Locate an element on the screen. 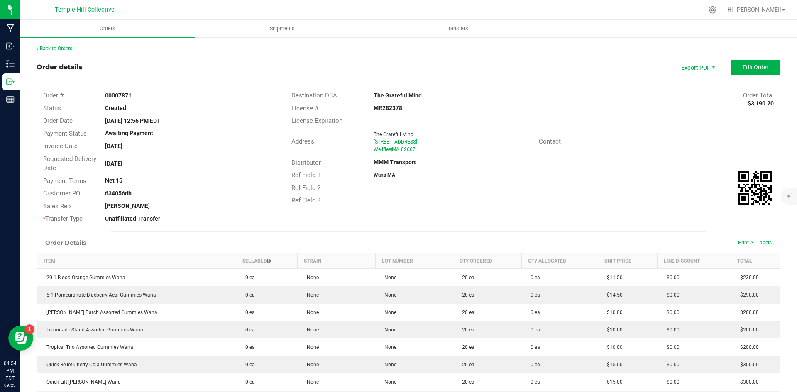 The width and height of the screenshot is (797, 392). a: Orders is located at coordinates (107, 29).